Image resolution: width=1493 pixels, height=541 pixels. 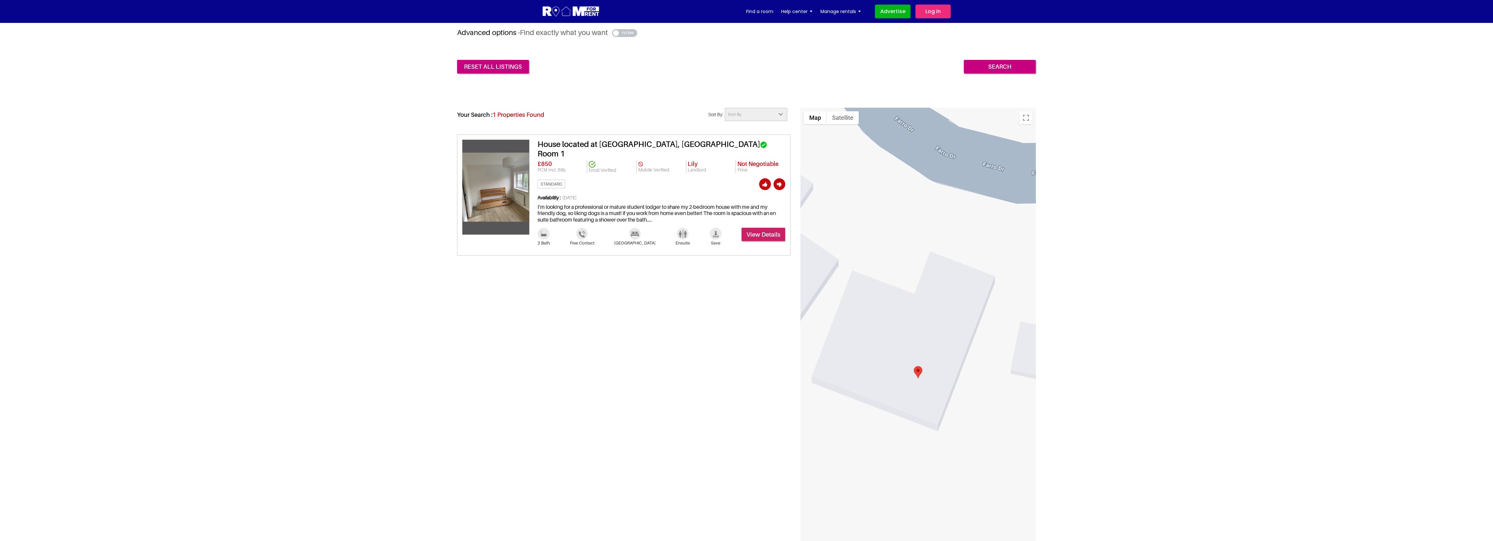 What do you see at coordinates (716, 243) in the screenshot?
I see `span: Save` at bounding box center [716, 243].